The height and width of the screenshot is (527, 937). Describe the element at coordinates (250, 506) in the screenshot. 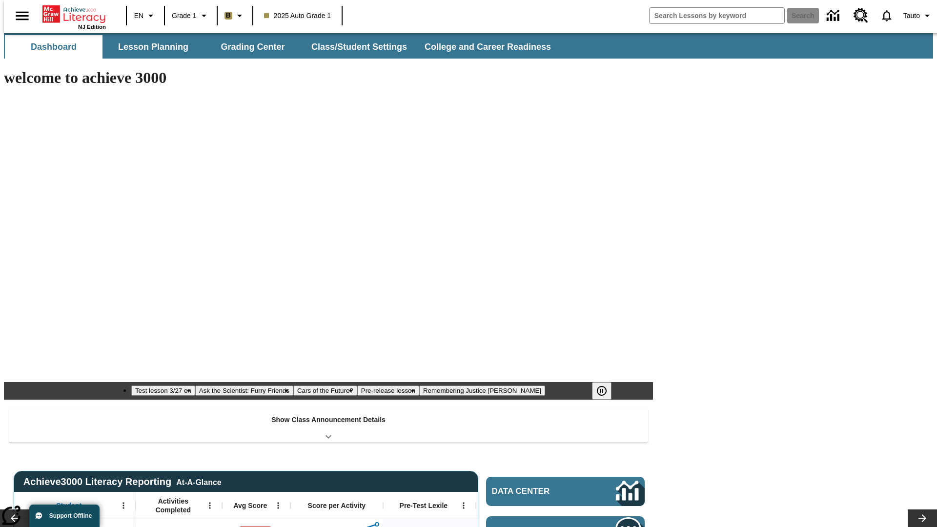

I see `span: Avg Score` at that location.